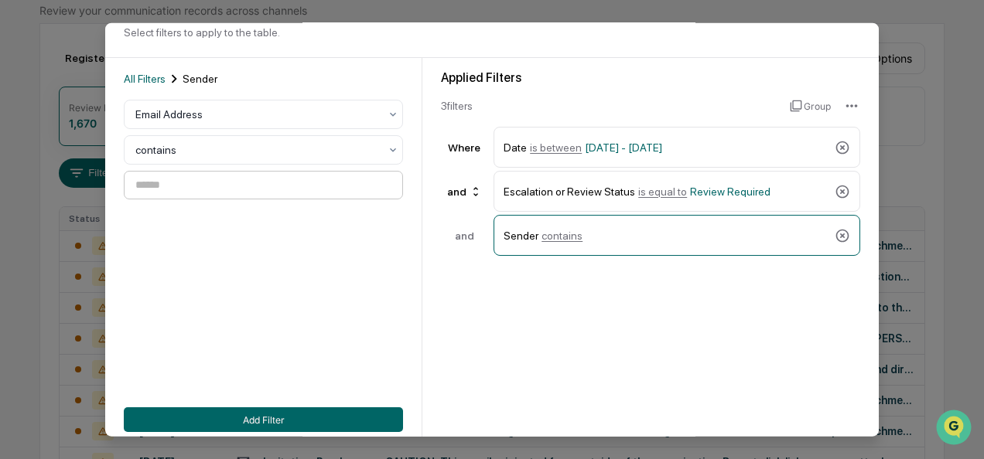  Describe the element at coordinates (152, 202) in the screenshot. I see `a: 🗄️Attestations` at that location.